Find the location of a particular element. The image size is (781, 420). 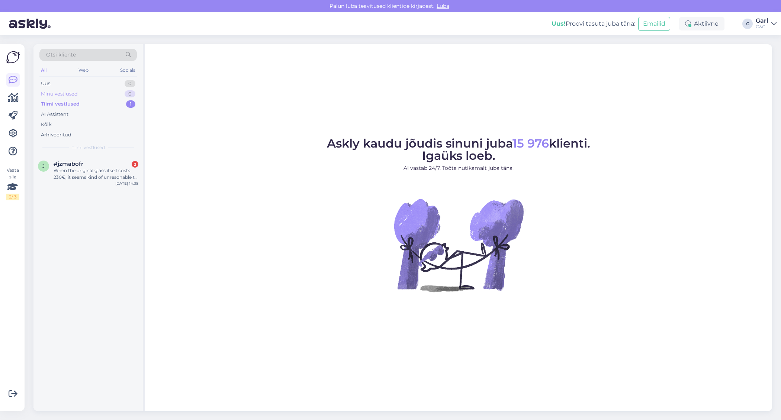

button: Emailid is located at coordinates (654, 24).